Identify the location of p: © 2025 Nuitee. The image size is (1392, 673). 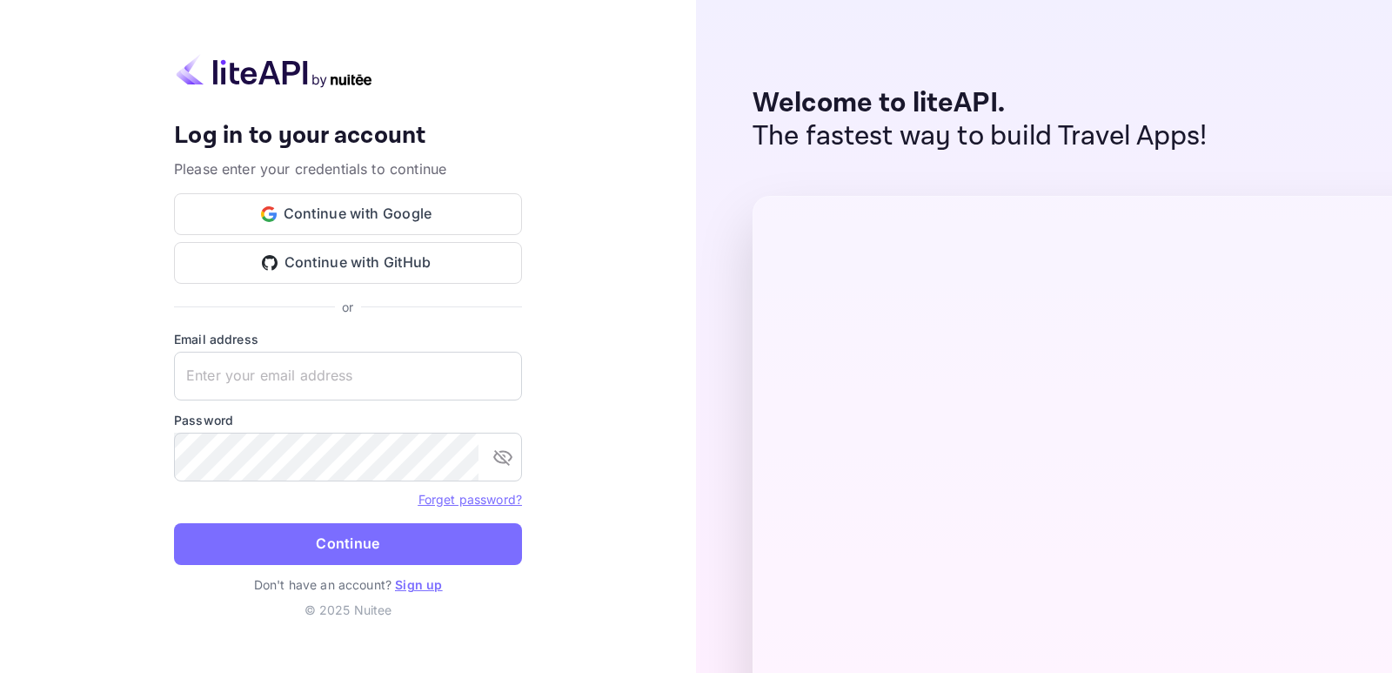
(348, 609).